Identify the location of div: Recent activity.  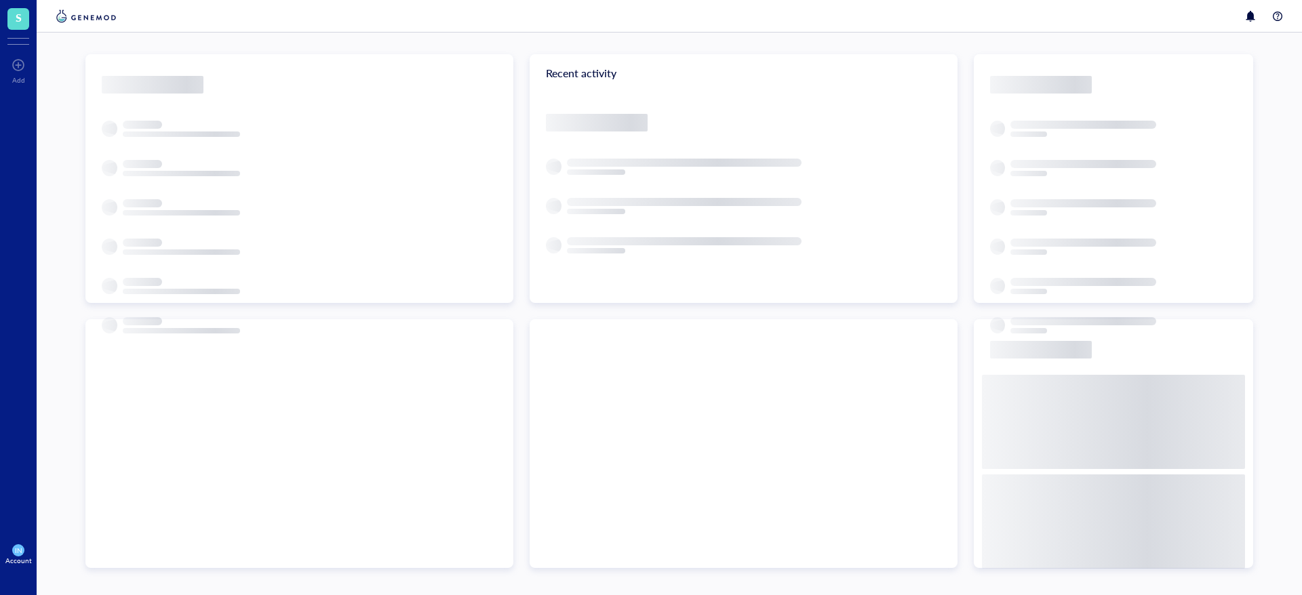
(743, 73).